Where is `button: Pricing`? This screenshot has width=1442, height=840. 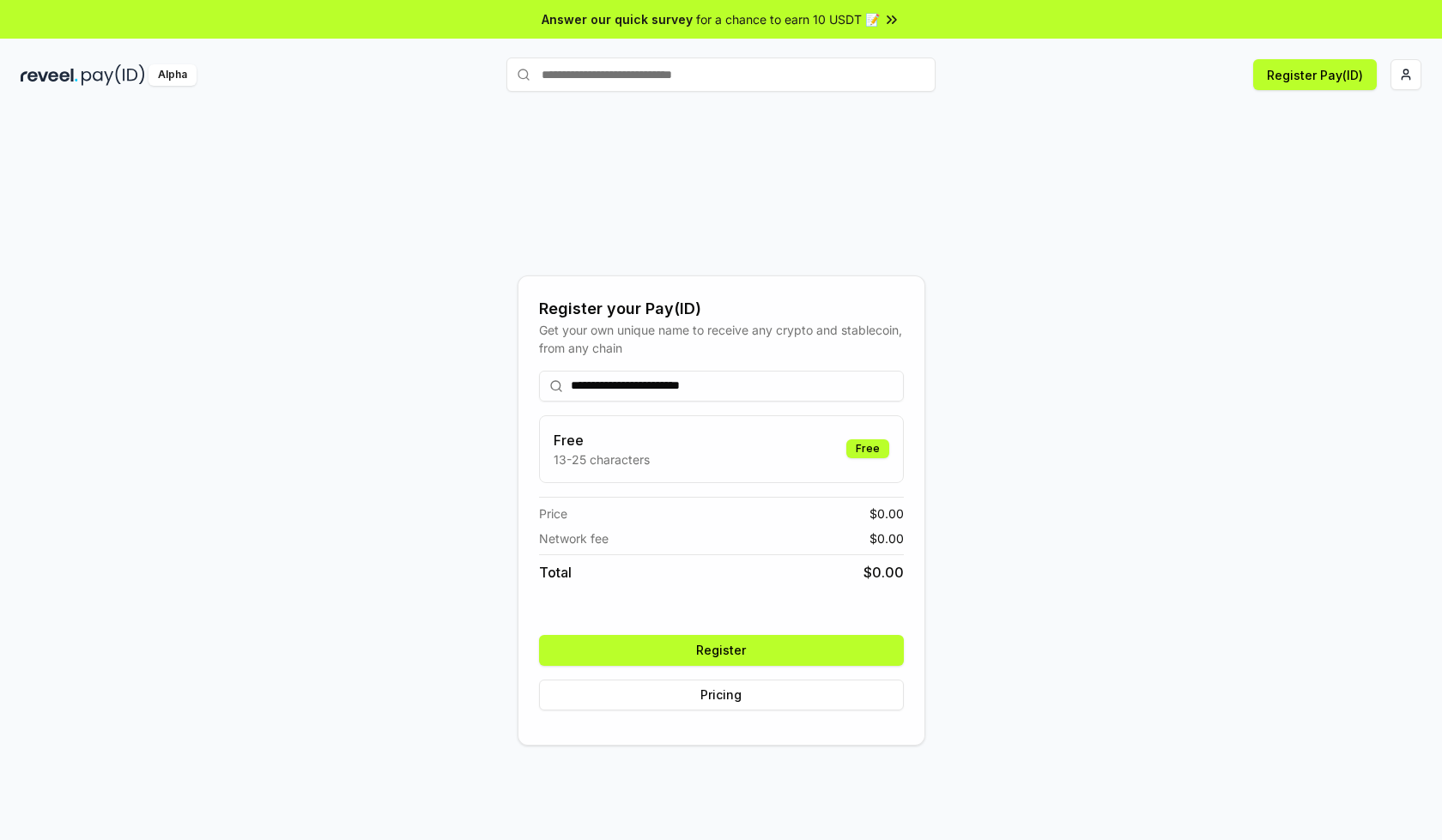 button: Pricing is located at coordinates (721, 695).